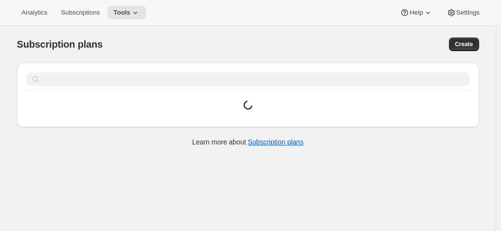 This screenshot has height=231, width=501. Describe the element at coordinates (247, 142) in the screenshot. I see `p: Learn more about` at that location.